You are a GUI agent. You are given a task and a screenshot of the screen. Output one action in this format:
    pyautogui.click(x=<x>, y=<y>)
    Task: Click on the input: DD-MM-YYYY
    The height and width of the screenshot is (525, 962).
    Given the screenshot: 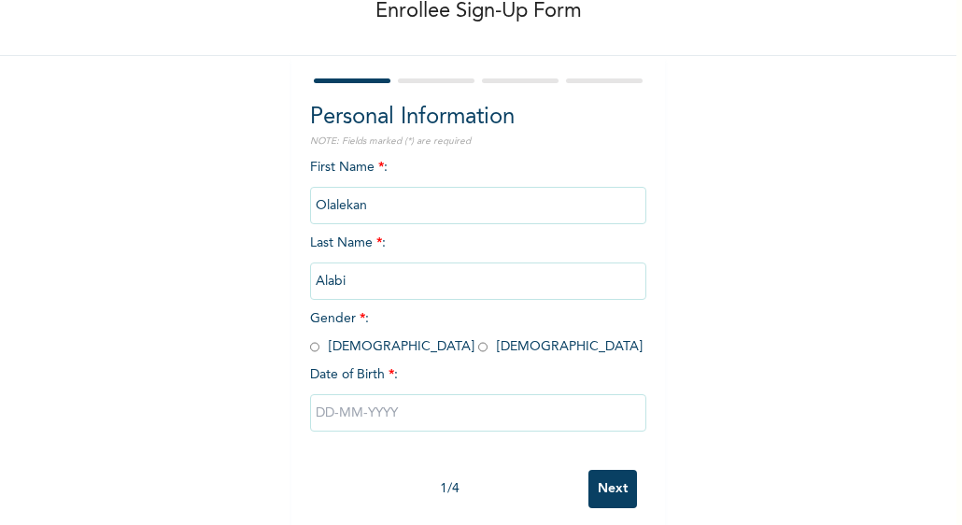 What is the action you would take?
    pyautogui.click(x=478, y=413)
    